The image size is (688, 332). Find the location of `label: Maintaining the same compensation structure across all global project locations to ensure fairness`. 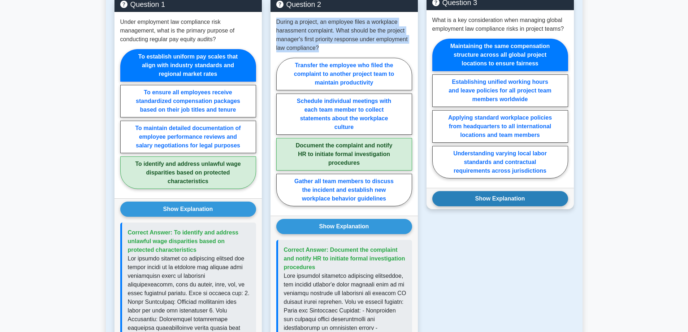

label: Maintaining the same compensation structure across all global project locations to ensure fairness is located at coordinates (500, 55).